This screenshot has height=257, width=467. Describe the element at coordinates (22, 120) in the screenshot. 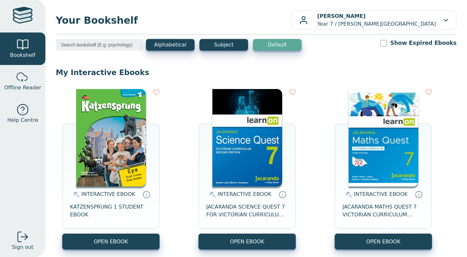

I see `span: Help Centre` at that location.